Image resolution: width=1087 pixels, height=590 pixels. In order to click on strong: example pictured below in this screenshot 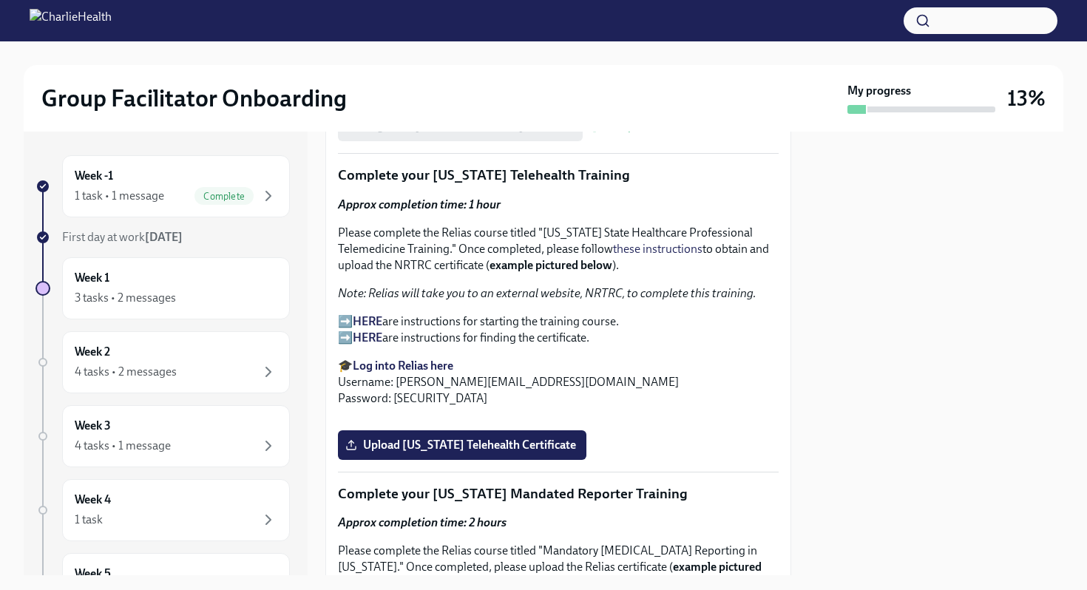, I will do `click(551, 265)`.